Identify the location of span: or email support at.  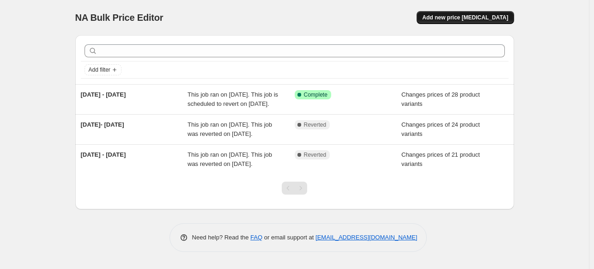
(289, 237).